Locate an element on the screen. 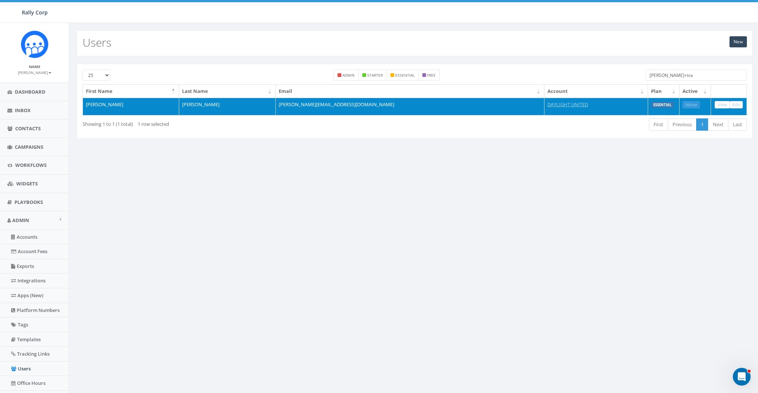  a: View is located at coordinates (722, 105).